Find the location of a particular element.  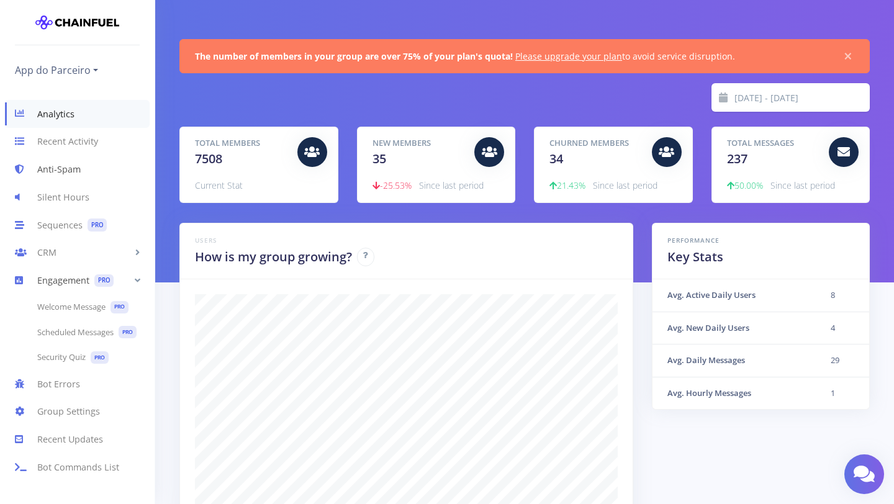

h5: Total Members is located at coordinates (242, 143).